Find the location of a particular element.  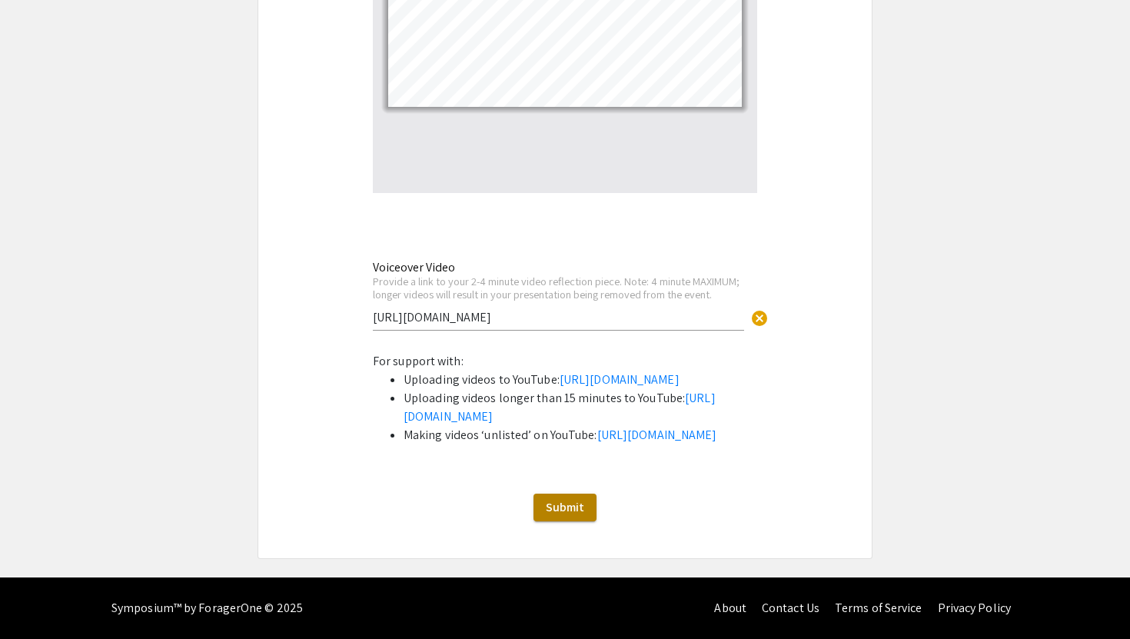

li: Making videos ‘unlisted’ on YouTube: is located at coordinates (580, 435).